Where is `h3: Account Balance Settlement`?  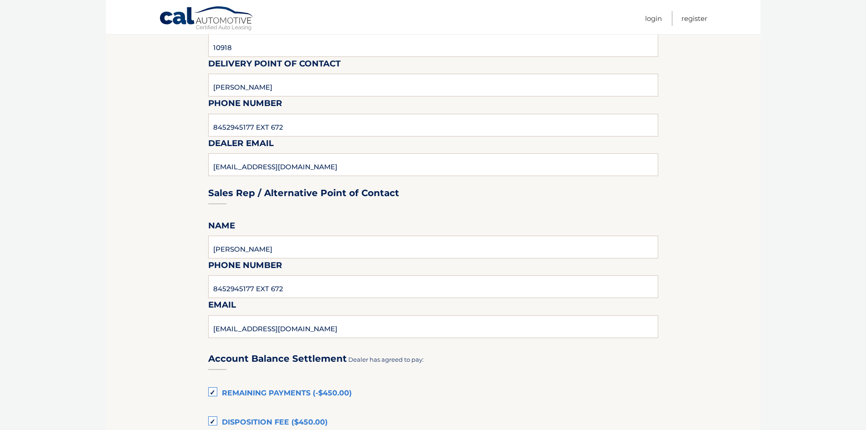
h3: Account Balance Settlement is located at coordinates (277, 358).